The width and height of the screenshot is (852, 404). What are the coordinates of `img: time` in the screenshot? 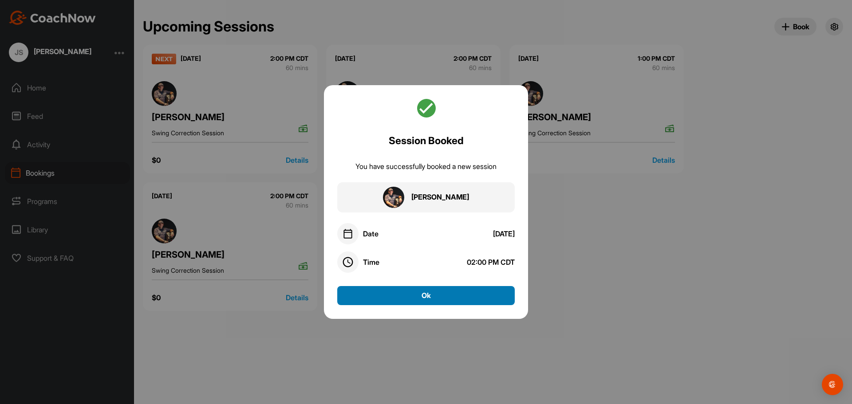 It's located at (348, 262).